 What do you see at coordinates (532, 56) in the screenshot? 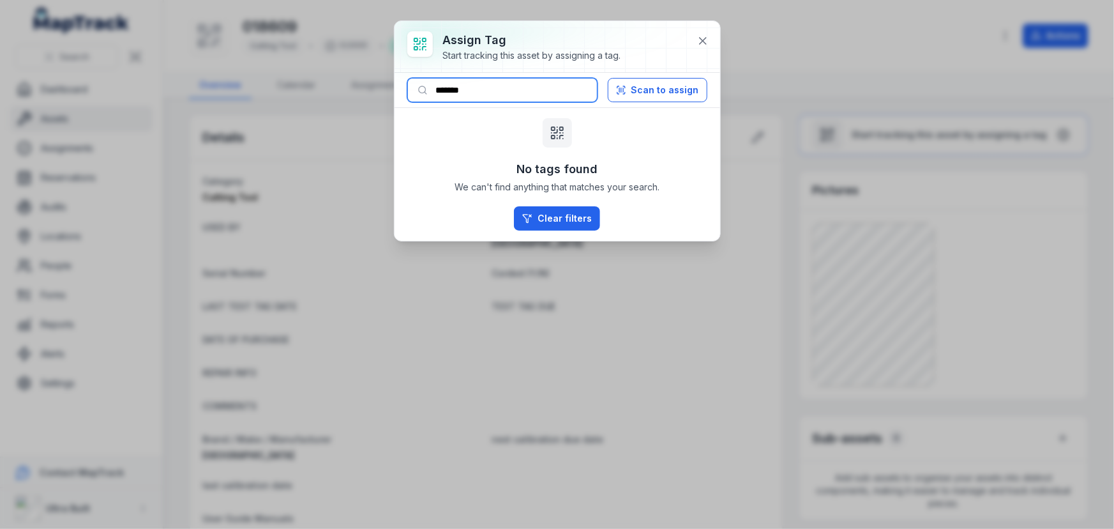
I see `div: Start tracking this asset by assigning a tag.` at bounding box center [532, 56].